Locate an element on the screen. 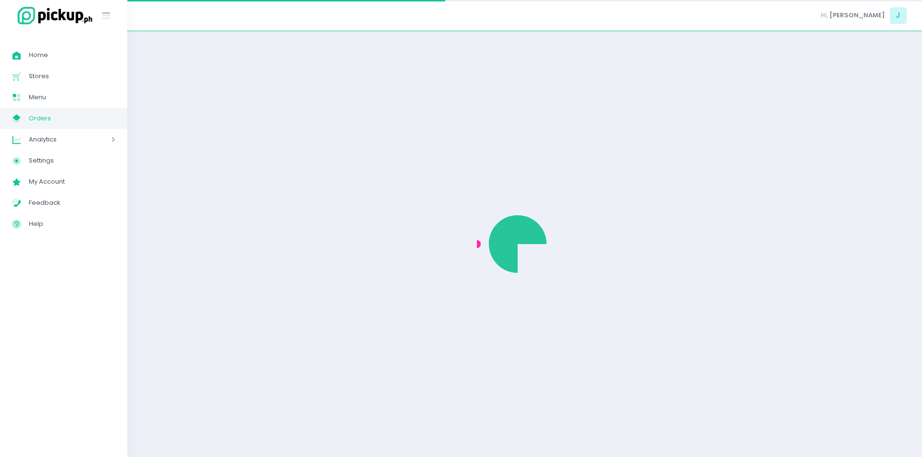 This screenshot has width=922, height=457. img: logo is located at coordinates (53, 15).